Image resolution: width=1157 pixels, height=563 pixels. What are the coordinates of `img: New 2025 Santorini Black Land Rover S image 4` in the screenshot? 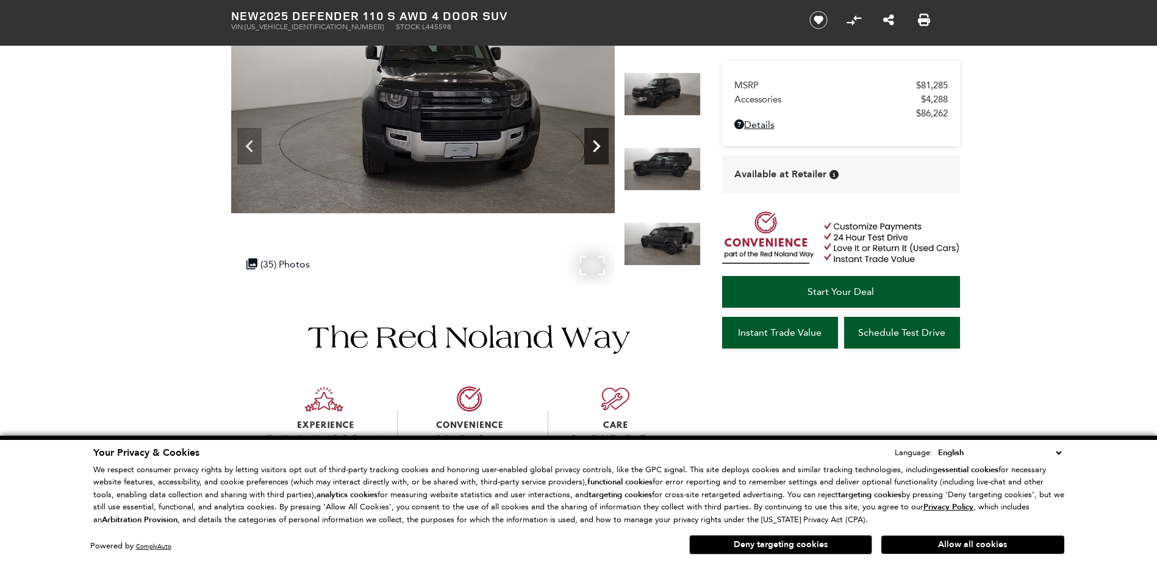 It's located at (662, 95).